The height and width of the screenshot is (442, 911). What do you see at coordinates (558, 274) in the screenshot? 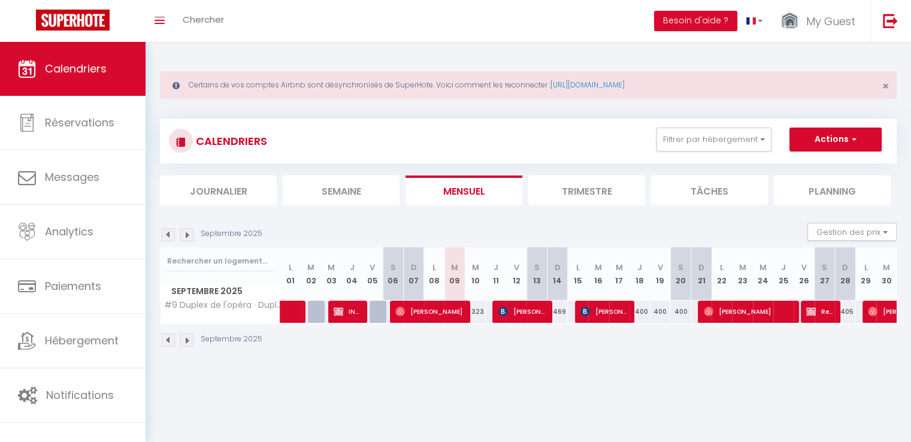
I see `th: 14` at bounding box center [558, 274].